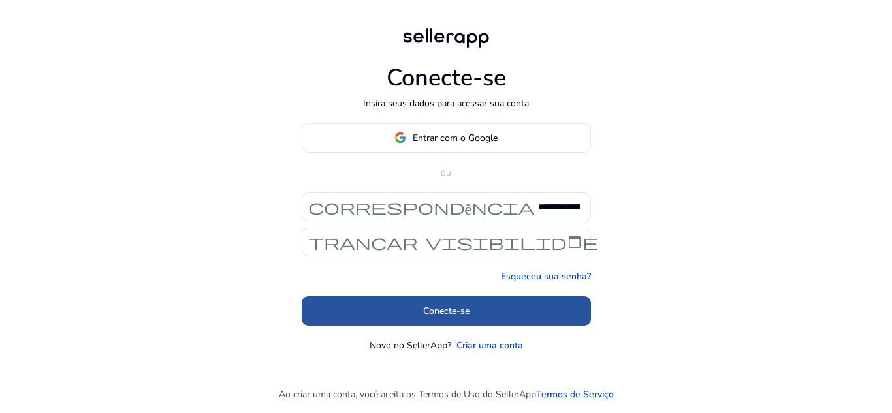  What do you see at coordinates (446, 103) in the screenshot?
I see `font: Insira seus dados para acessar sua conta` at bounding box center [446, 103].